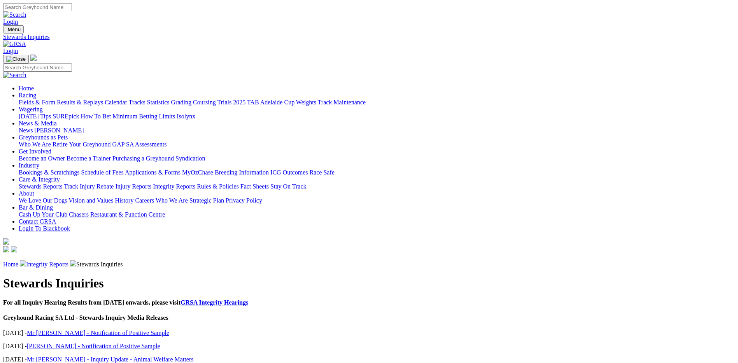 The image size is (738, 363). I want to click on h4: Greyhound Racing SA Ltd - Stewards Inquiry Media Releases, so click(369, 317).